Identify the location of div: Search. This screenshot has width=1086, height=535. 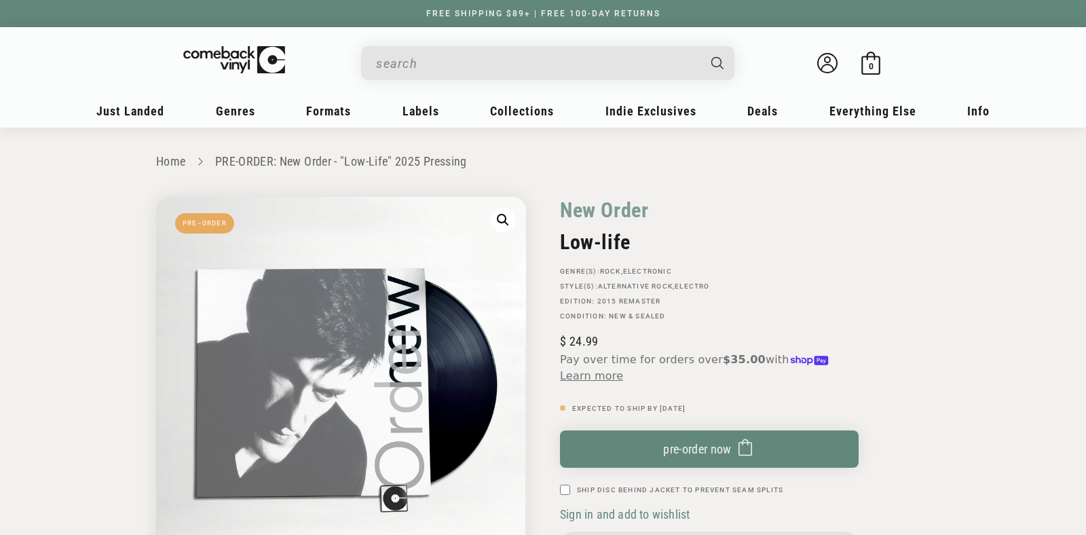
(548, 63).